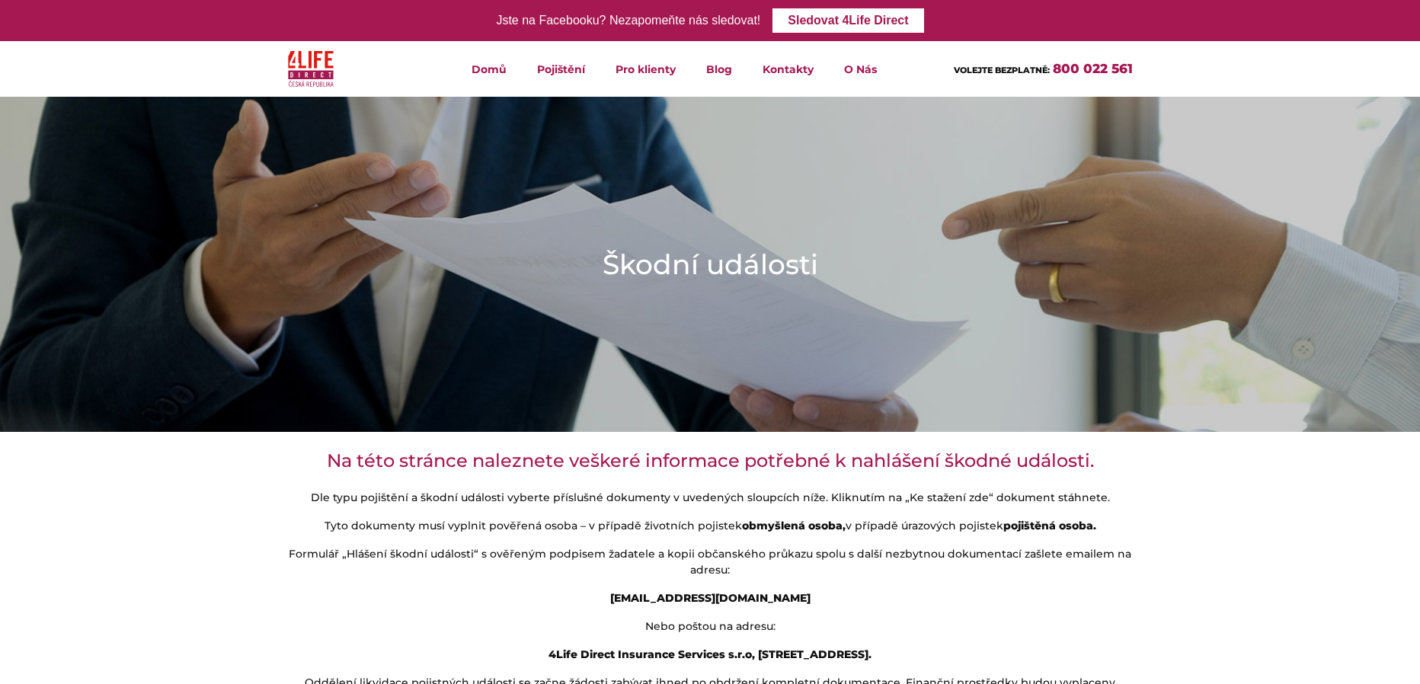 Image resolution: width=1420 pixels, height=684 pixels. Describe the element at coordinates (710, 497) in the screenshot. I see `p: Dle typu pojištění a škodní události vyberte příslušné dokumenty v uvedených sloupcích níže. Klik...` at that location.